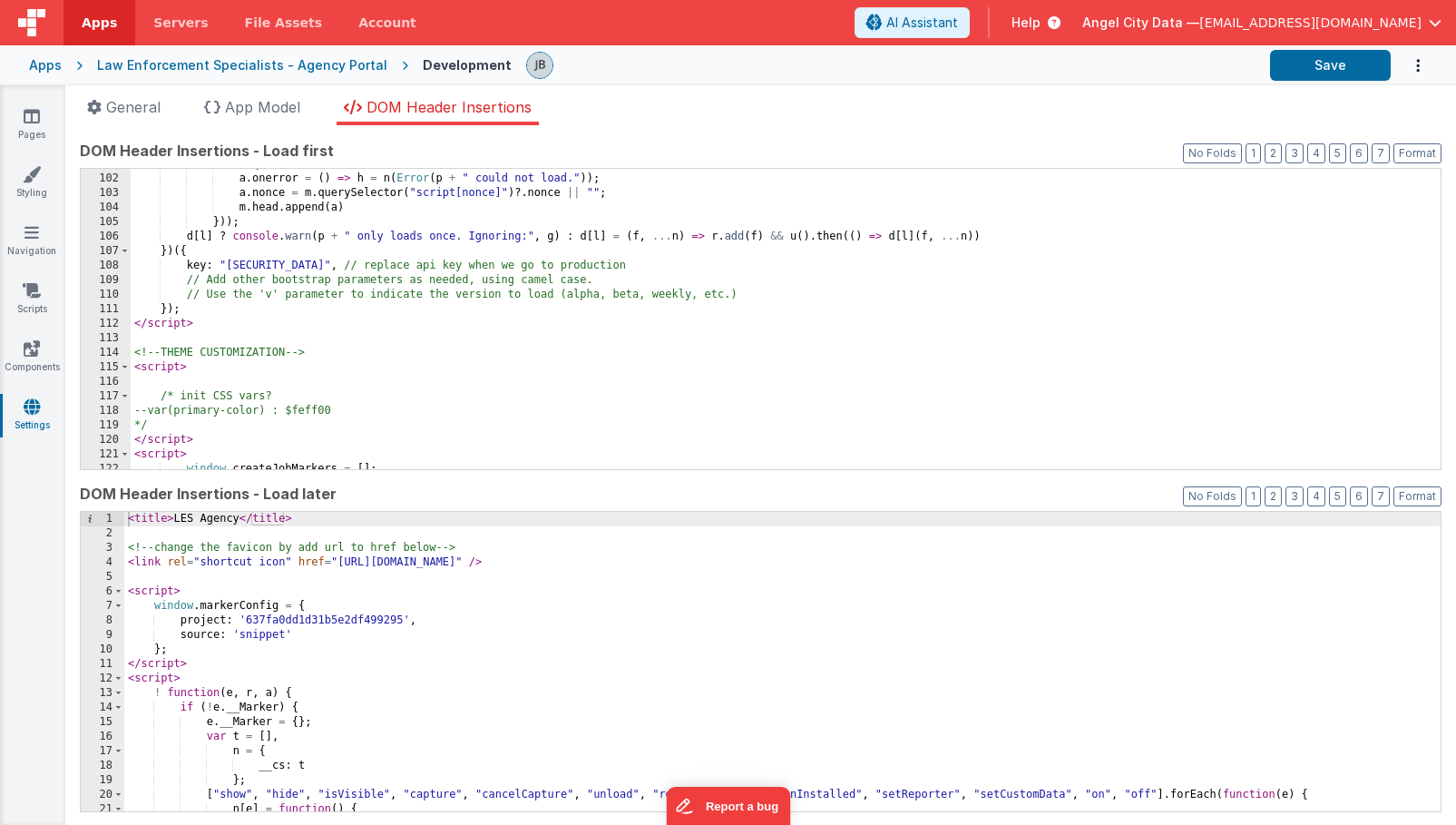 Image resolution: width=1456 pixels, height=825 pixels. What do you see at coordinates (106, 440) in the screenshot?
I see `div: 120` at bounding box center [106, 440].